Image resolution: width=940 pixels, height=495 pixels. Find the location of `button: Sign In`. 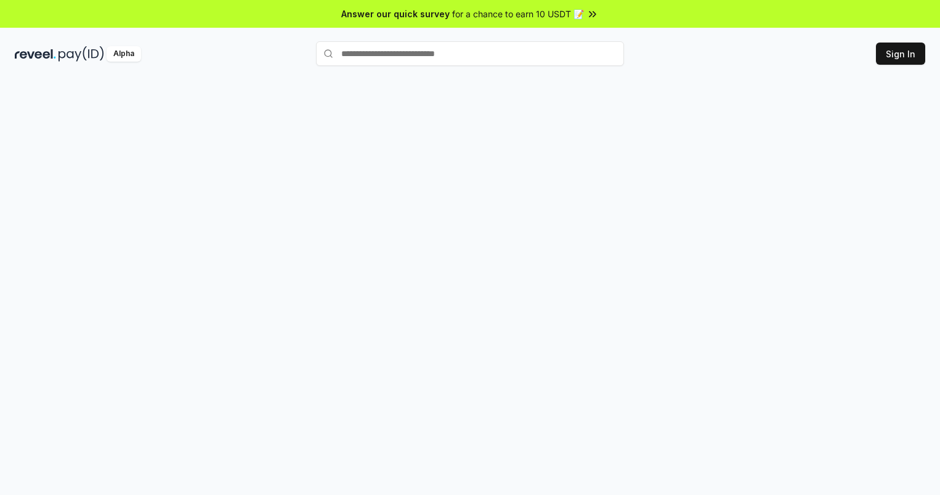

button: Sign In is located at coordinates (901, 54).